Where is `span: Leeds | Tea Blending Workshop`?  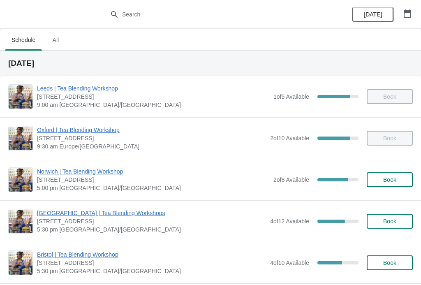
span: Leeds | Tea Blending Workshop is located at coordinates (153, 88).